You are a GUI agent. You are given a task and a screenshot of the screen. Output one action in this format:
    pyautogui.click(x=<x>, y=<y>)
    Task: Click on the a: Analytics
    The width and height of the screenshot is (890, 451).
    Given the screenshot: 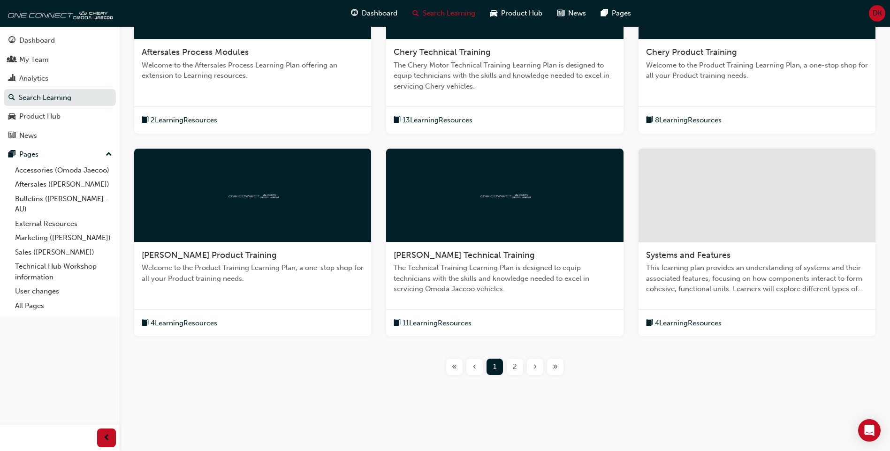 What is the action you would take?
    pyautogui.click(x=60, y=78)
    